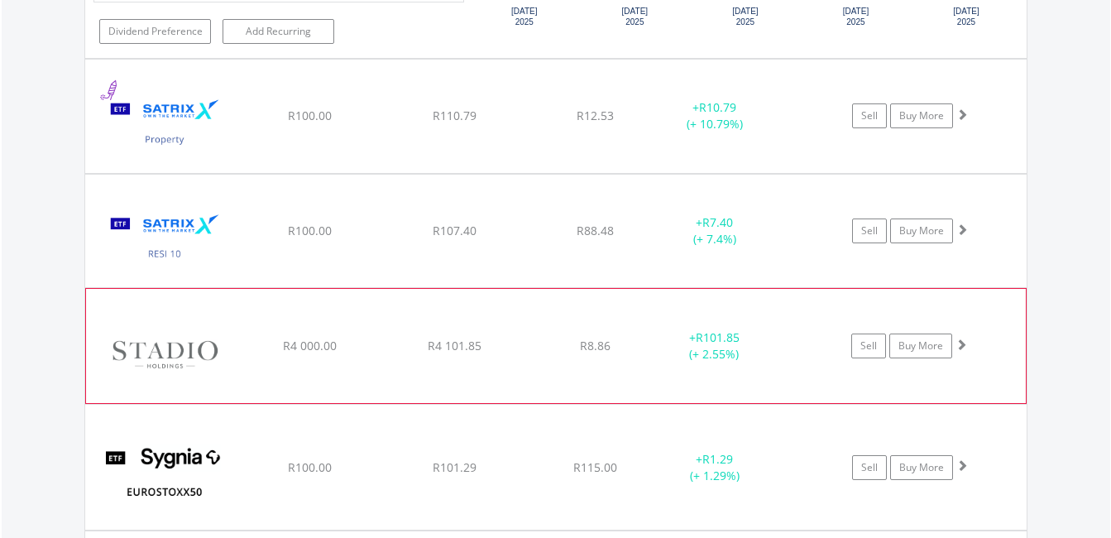 The width and height of the screenshot is (1111, 538). What do you see at coordinates (595, 115) in the screenshot?
I see `span: R12.53` at bounding box center [595, 115].